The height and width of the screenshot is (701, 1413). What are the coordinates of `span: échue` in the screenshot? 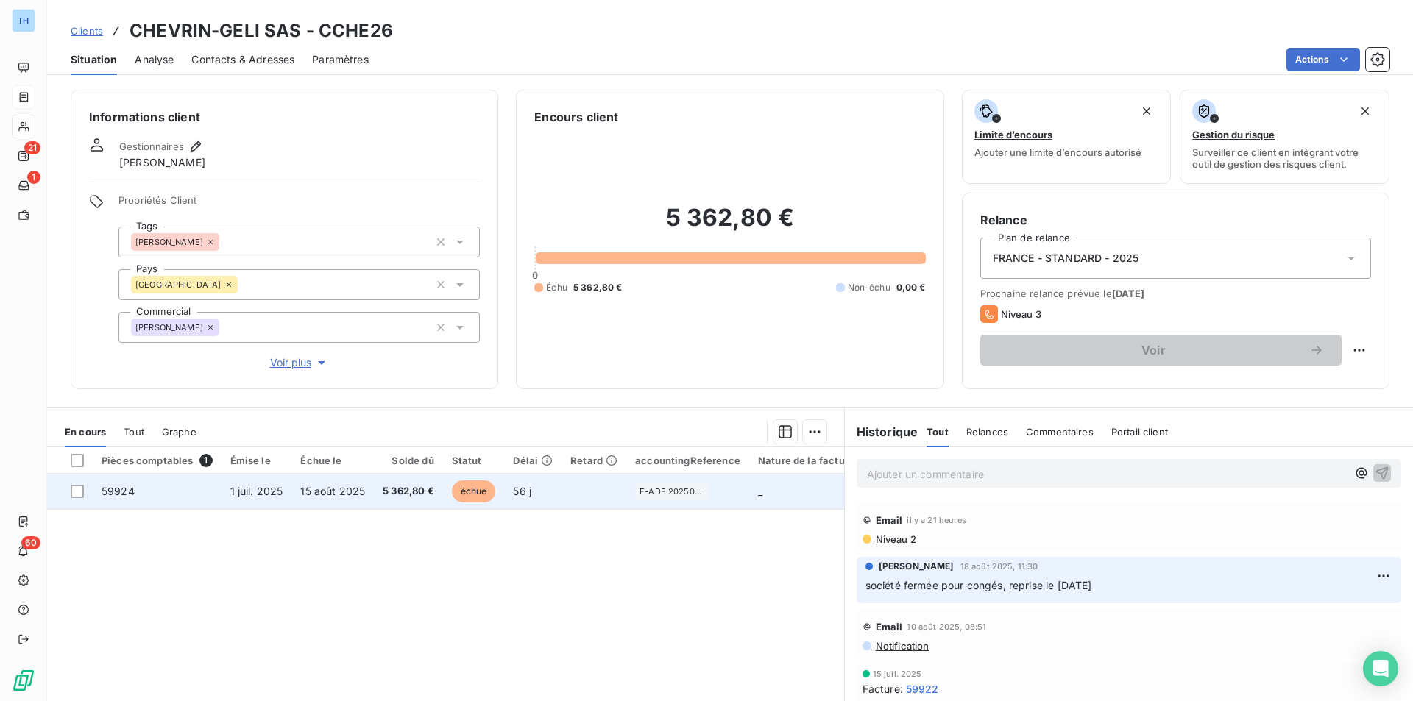 It's located at (474, 491).